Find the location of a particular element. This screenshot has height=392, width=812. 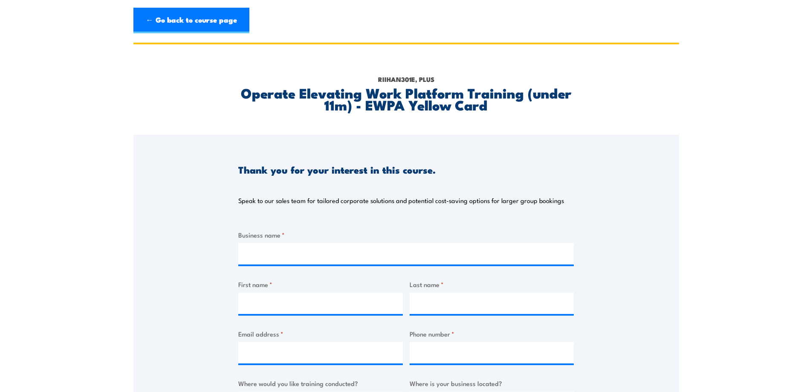

h3: Thank you for your interest in this course. is located at coordinates (337, 169).